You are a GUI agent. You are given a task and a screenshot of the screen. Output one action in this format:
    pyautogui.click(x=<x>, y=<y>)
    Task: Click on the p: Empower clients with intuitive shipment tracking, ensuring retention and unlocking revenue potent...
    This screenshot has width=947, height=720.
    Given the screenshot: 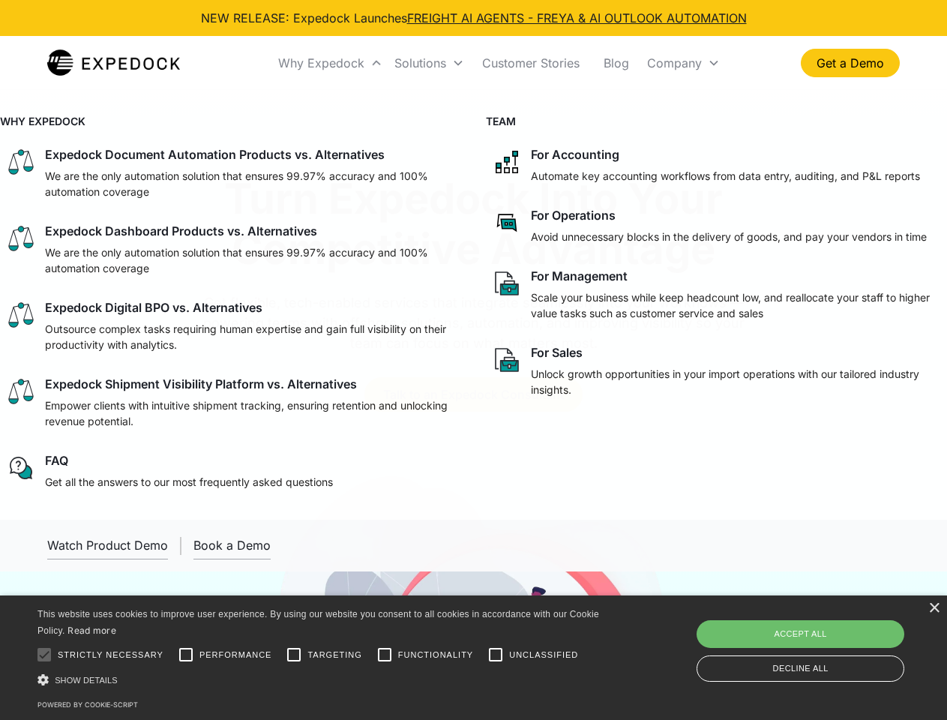 What is the action you would take?
    pyautogui.click(x=250, y=413)
    